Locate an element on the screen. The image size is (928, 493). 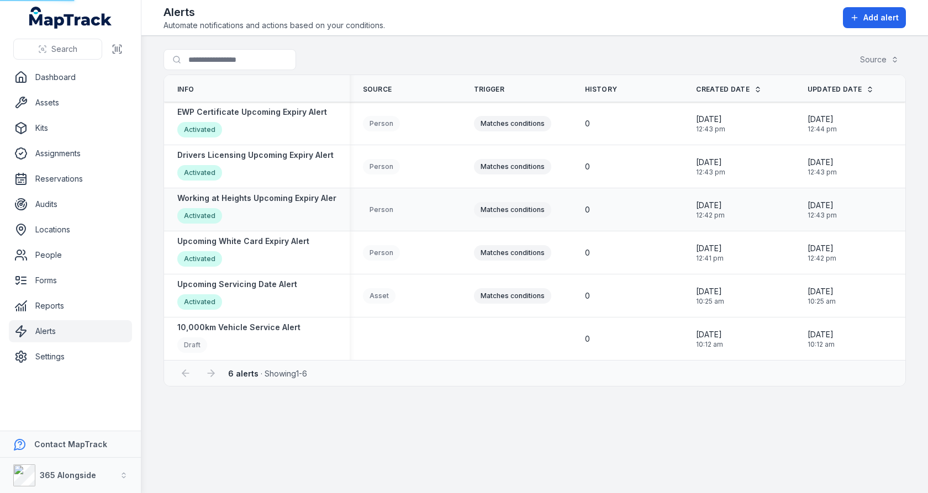
a: Dashboard is located at coordinates (70, 77).